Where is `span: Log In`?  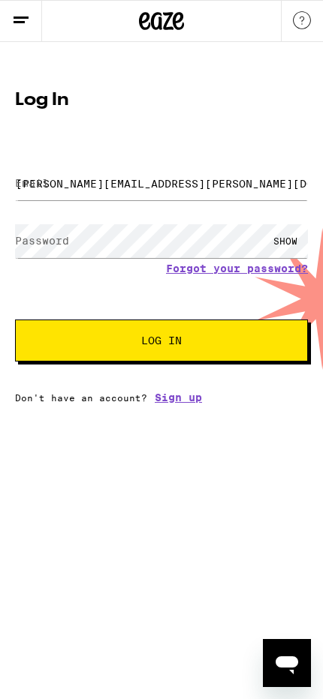 span: Log In is located at coordinates (161, 341).